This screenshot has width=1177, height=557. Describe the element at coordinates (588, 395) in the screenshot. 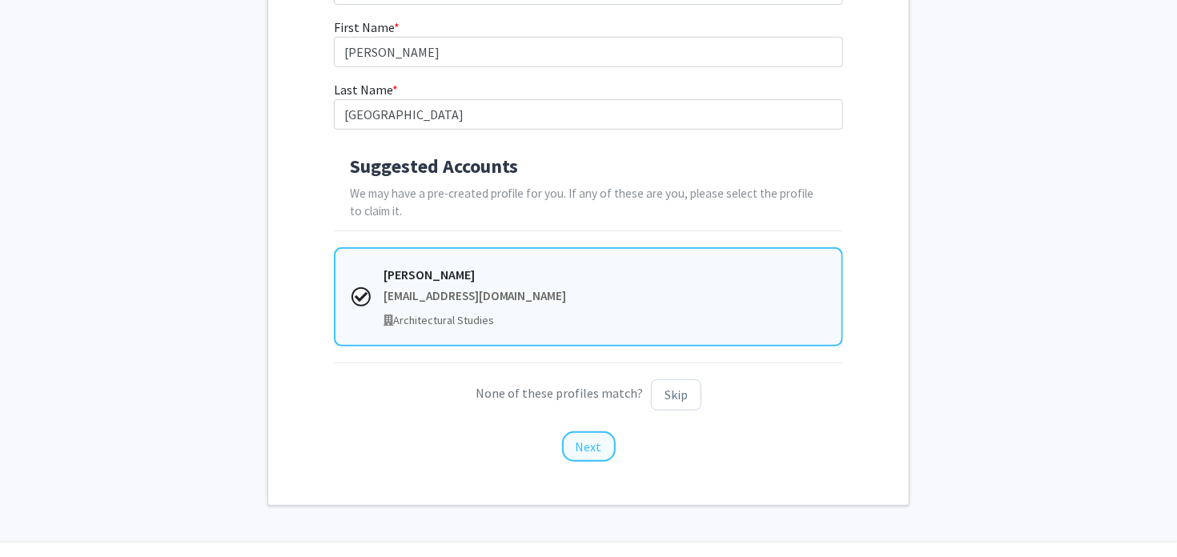

I see `p: None of these profiles match?` at that location.